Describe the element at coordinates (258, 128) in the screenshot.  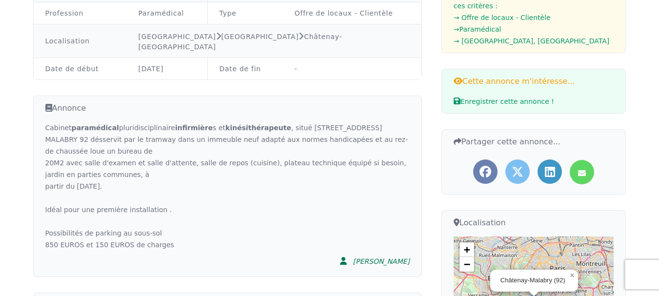
I see `strong: kinési` at that location.